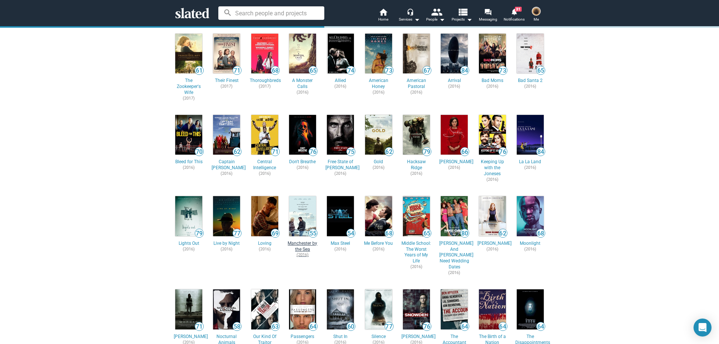 This screenshot has width=719, height=344. Describe the element at coordinates (226, 216) in the screenshot. I see `a: Live by Night` at that location.